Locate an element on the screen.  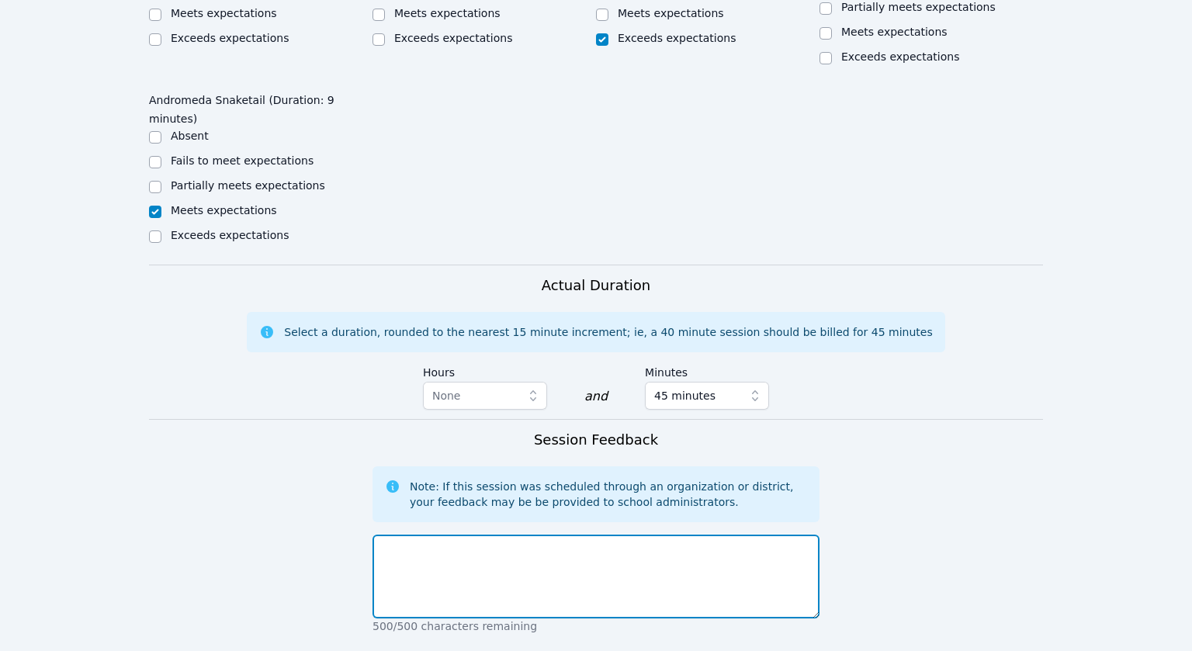
div: and is located at coordinates (596, 396).